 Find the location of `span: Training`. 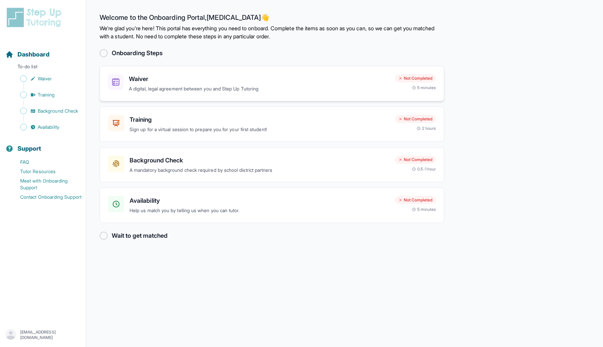

span: Training is located at coordinates (46, 95).